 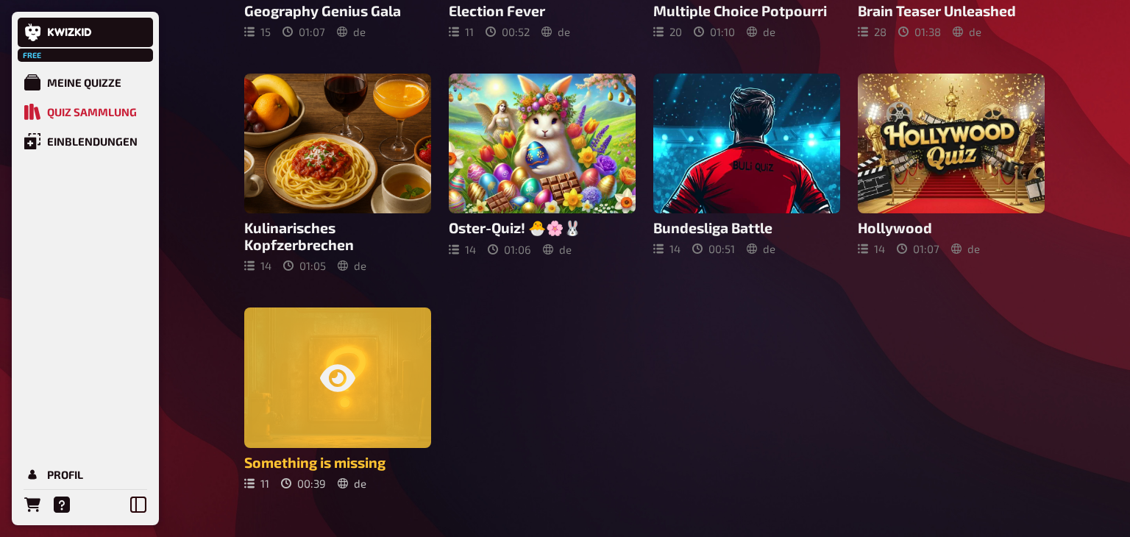 What do you see at coordinates (92, 112) in the screenshot?
I see `div: Quiz Sammlung` at bounding box center [92, 112].